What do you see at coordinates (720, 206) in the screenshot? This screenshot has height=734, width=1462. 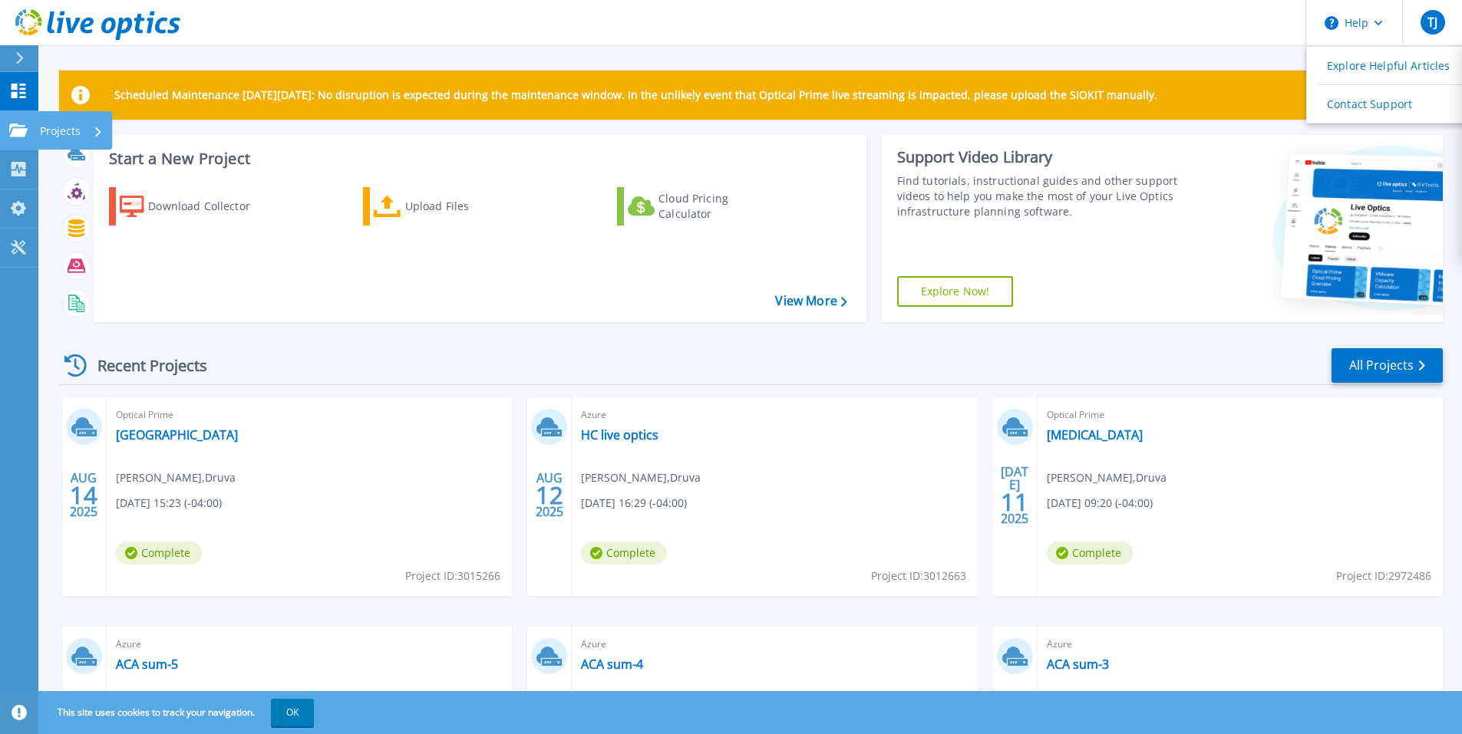 I see `div: Cloud Pricing Calculator` at bounding box center [720, 206].